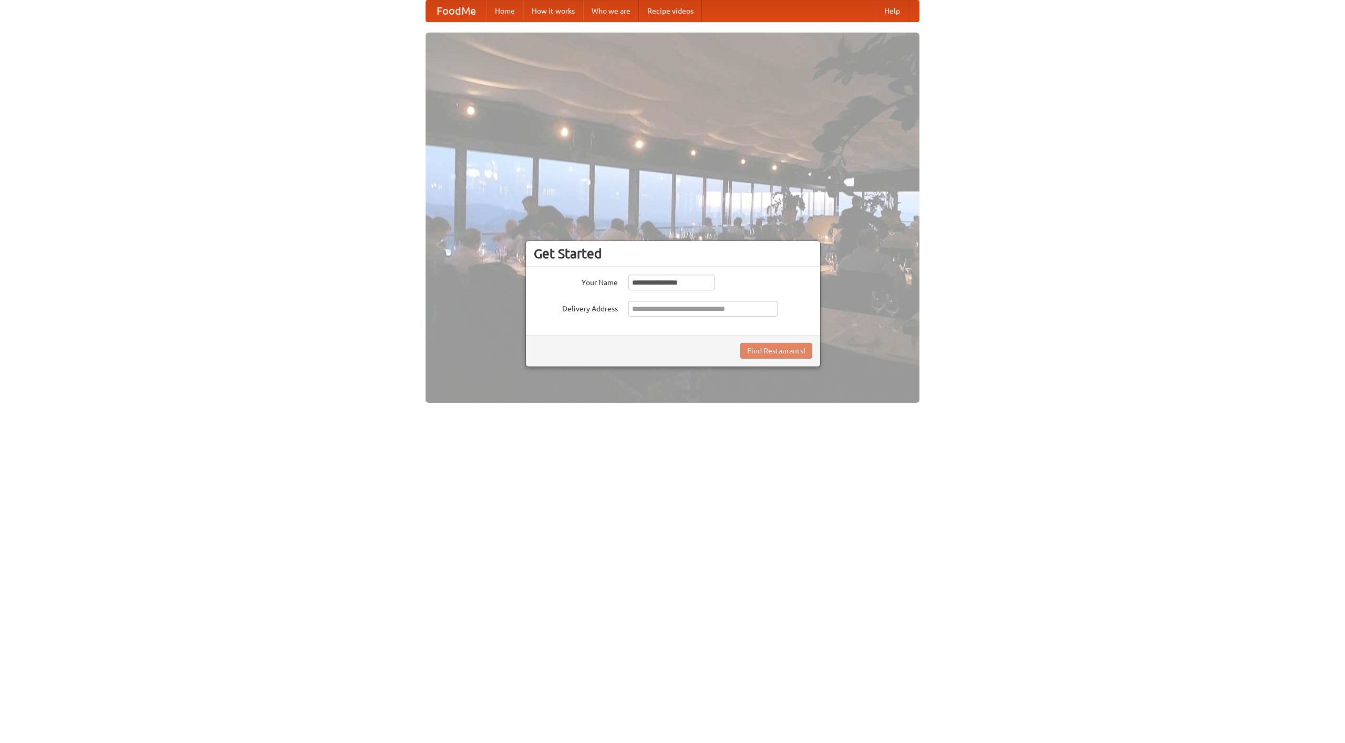 Image resolution: width=1345 pixels, height=743 pixels. What do you see at coordinates (670, 11) in the screenshot?
I see `a: Recipe videos` at bounding box center [670, 11].